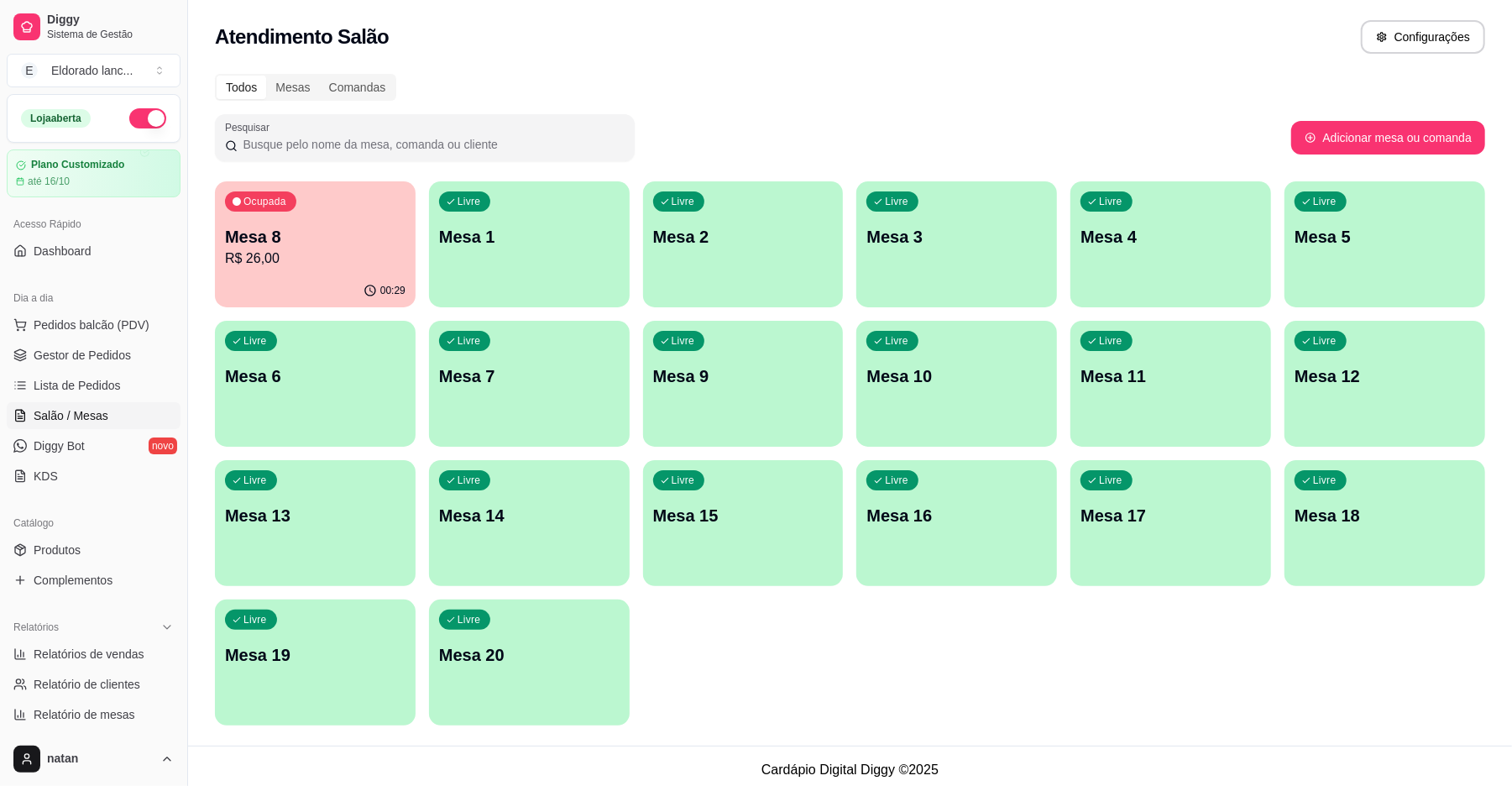 The width and height of the screenshot is (1512, 786). I want to click on button: LivreMesa 9, so click(743, 384).